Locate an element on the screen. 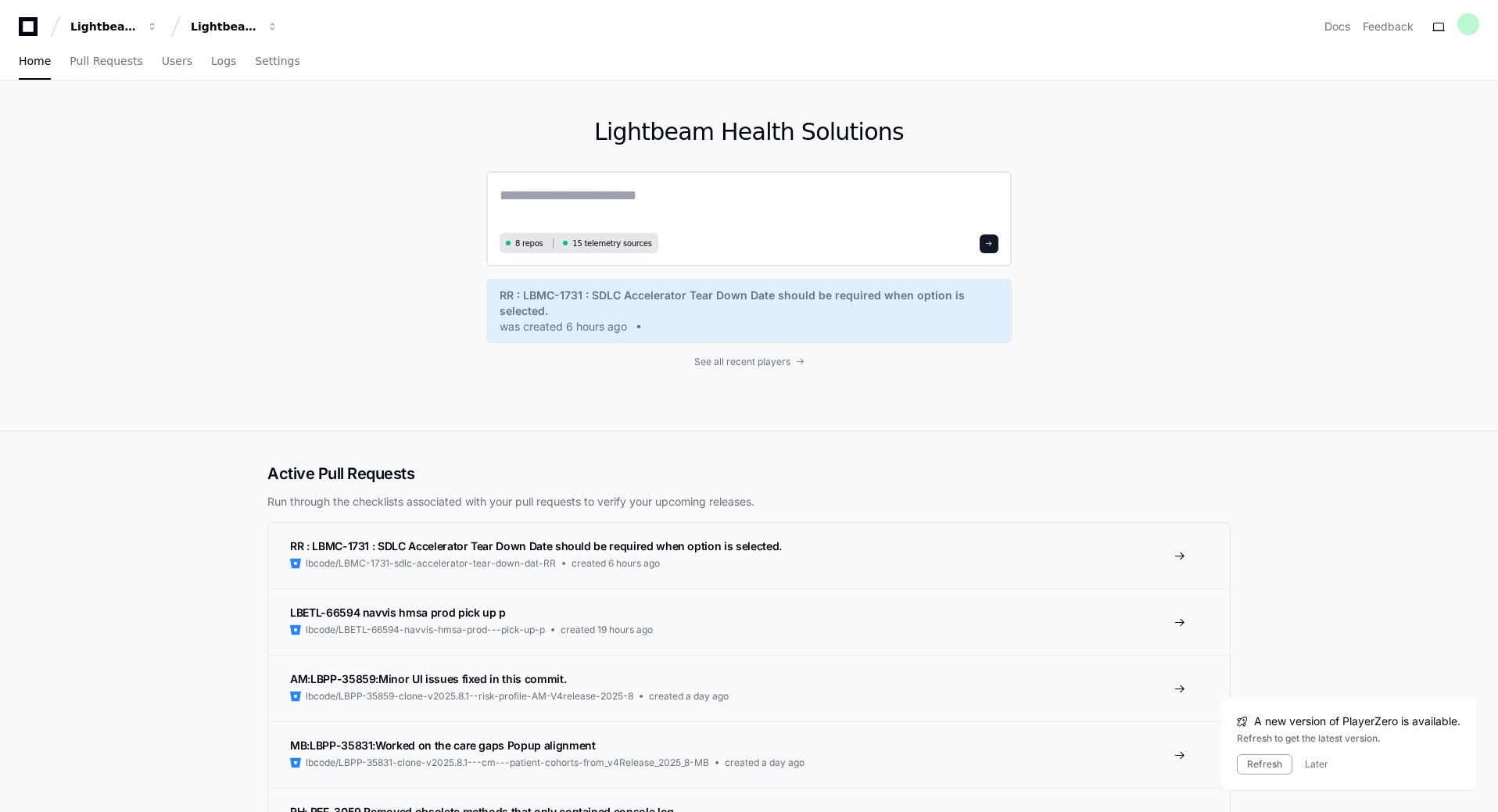  p: Run through the checklists associated with your pull requests to verify your upcoming releases. is located at coordinates (749, 502).